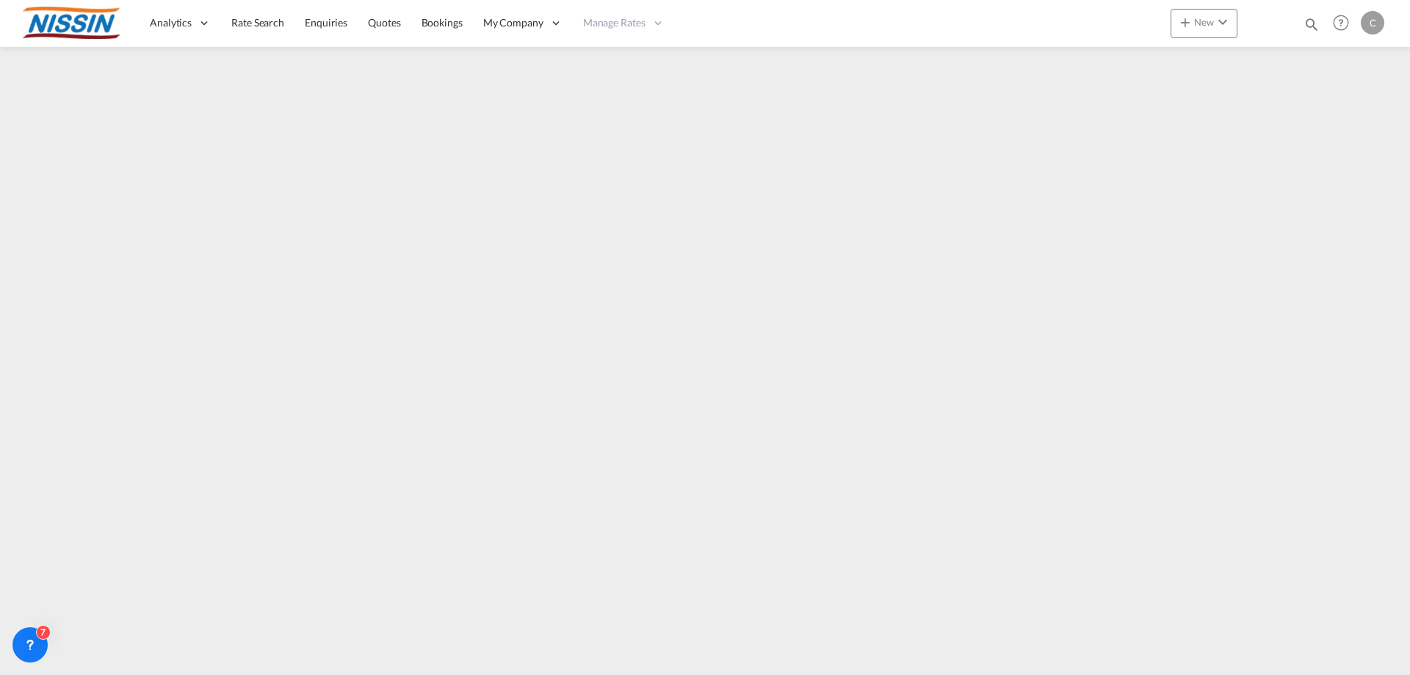 The height and width of the screenshot is (675, 1410). Describe the element at coordinates (614, 23) in the screenshot. I see `span: Manage Rates` at that location.